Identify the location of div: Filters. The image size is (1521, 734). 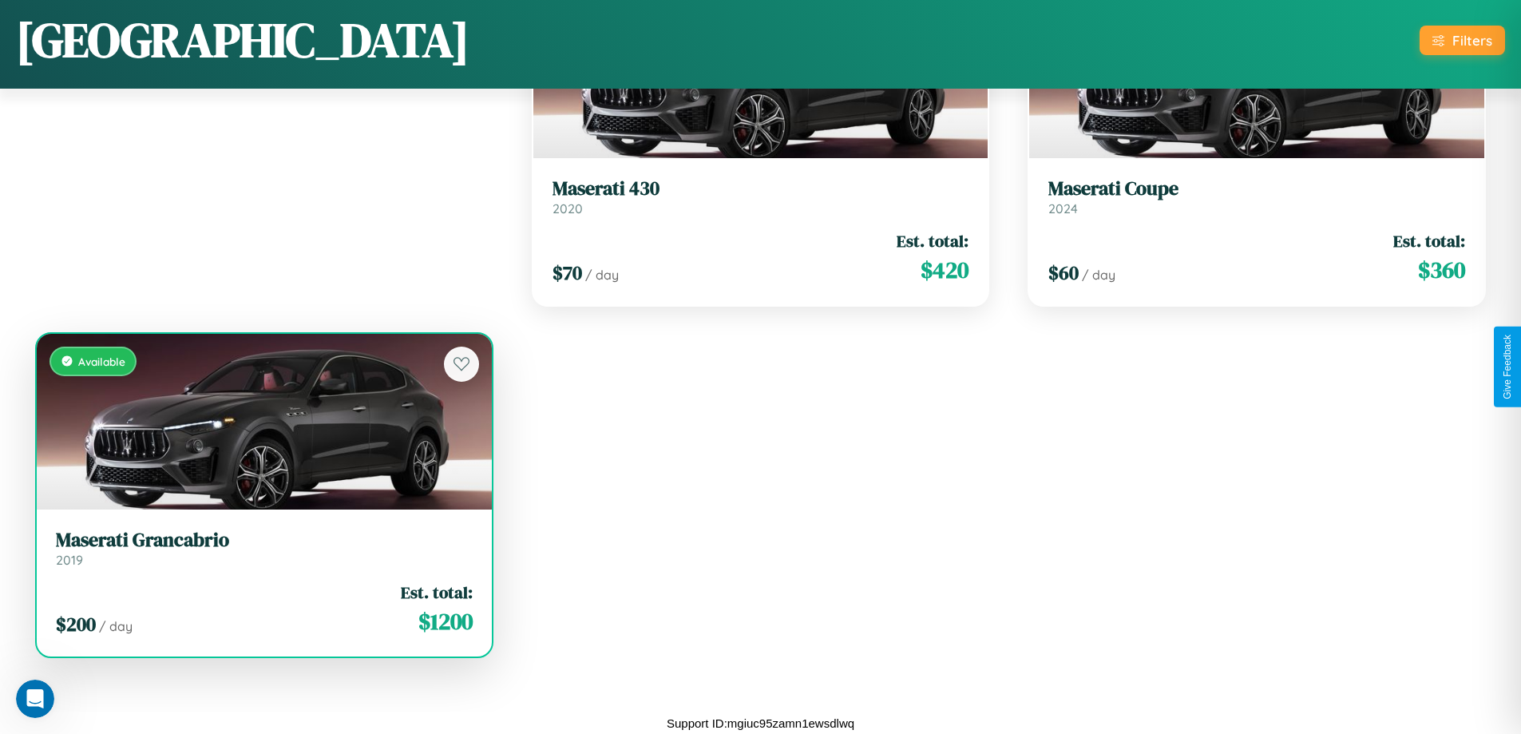
(1472, 40).